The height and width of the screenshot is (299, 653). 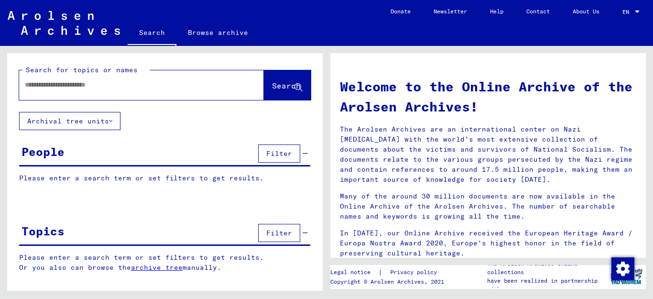 I want to click on p: Many of the around 30 million documents are now available in the Online Archive of the Arolsen Ar..., so click(x=488, y=206).